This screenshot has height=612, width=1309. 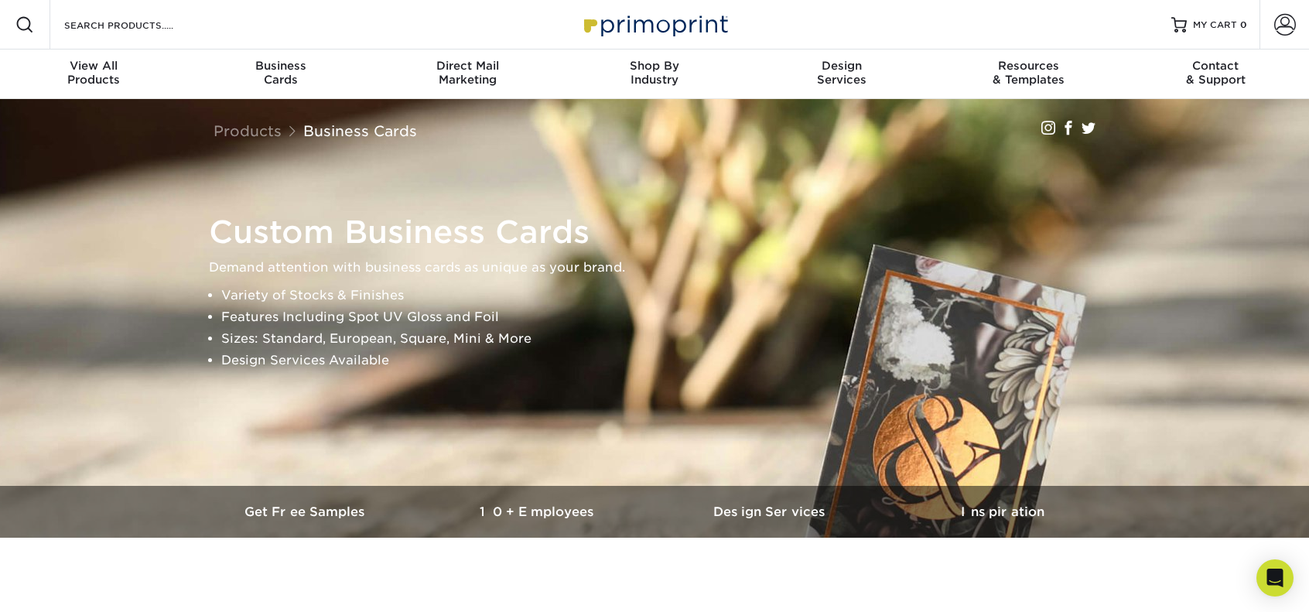 I want to click on h3: Design Services, so click(x=771, y=511).